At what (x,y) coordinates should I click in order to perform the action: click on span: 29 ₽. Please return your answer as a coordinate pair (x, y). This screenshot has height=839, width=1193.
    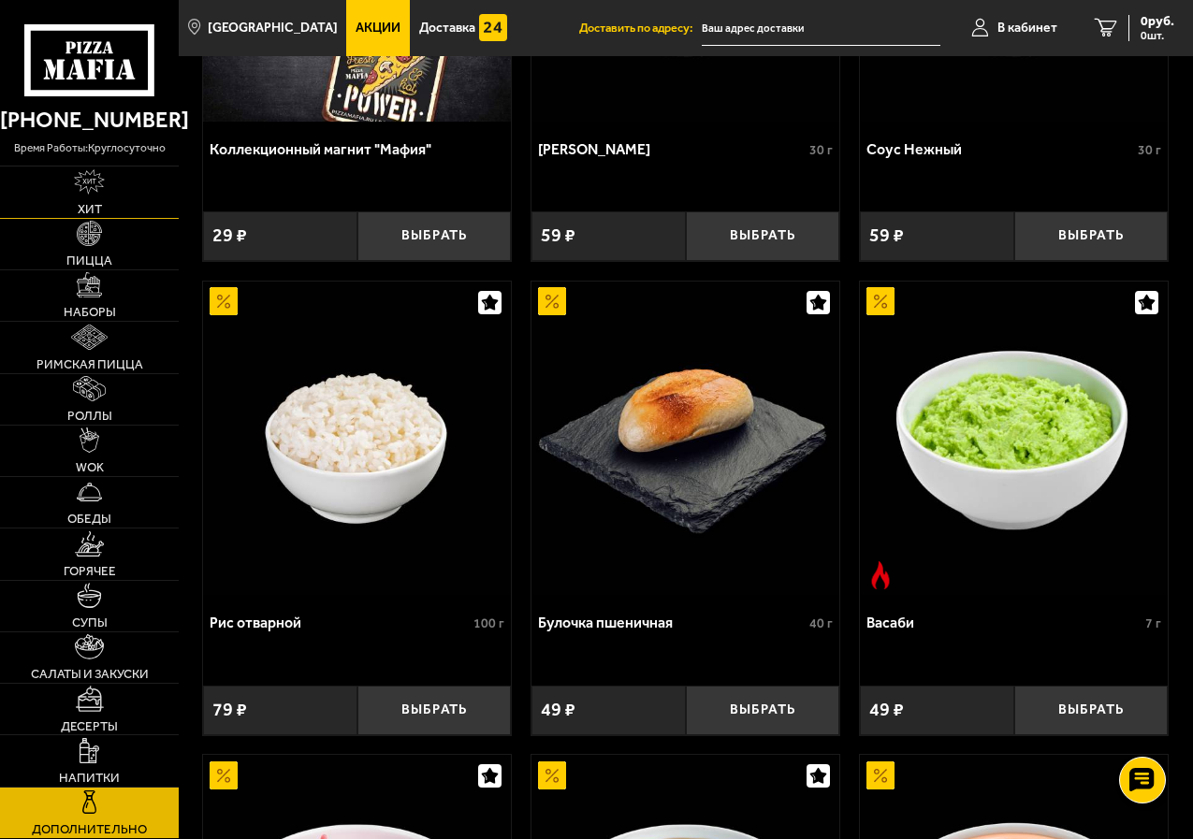
    Looking at the image, I should click on (229, 236).